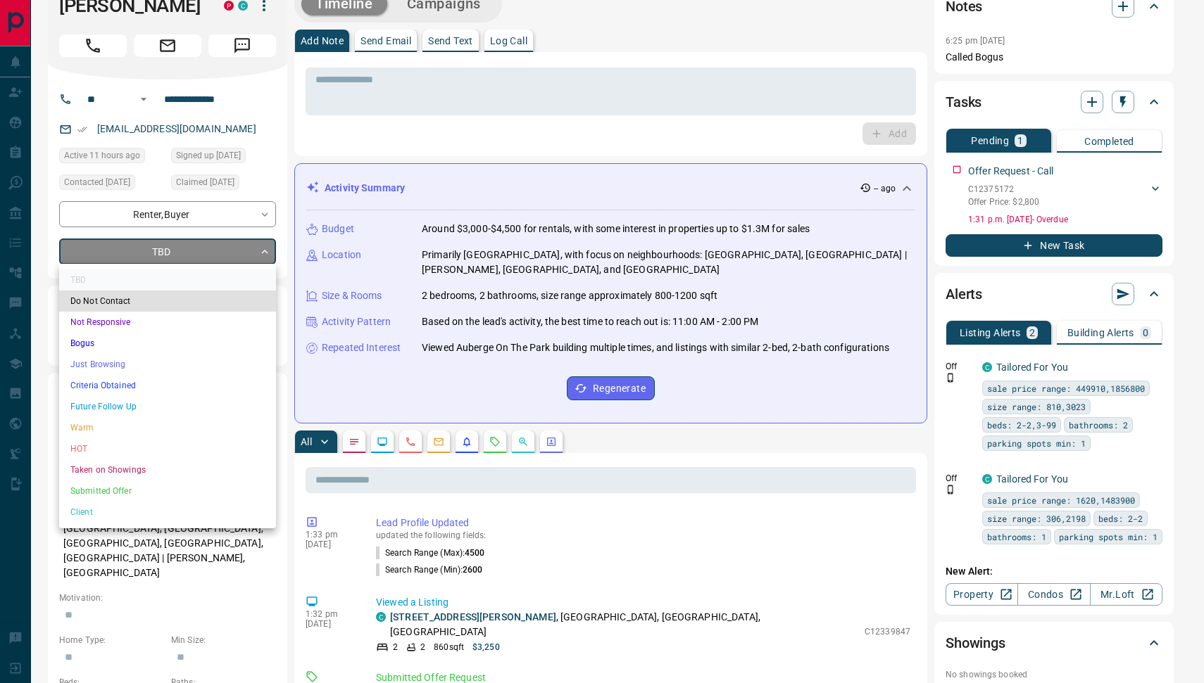 The height and width of the screenshot is (683, 1204). What do you see at coordinates (168, 449) in the screenshot?
I see `li: HOT` at bounding box center [168, 449].